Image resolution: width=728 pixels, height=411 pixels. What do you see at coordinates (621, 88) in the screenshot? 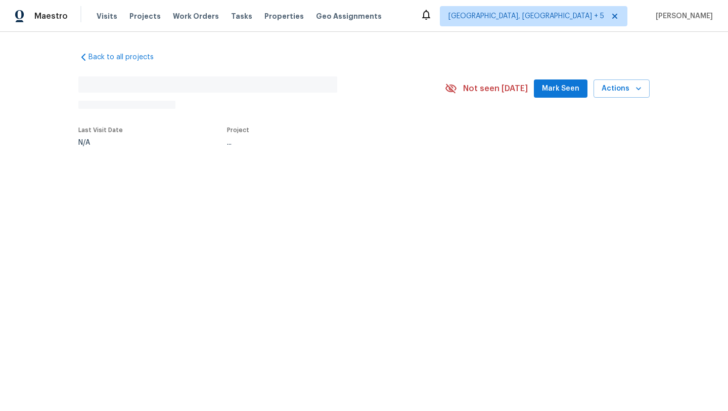
I see `span: Actions` at bounding box center [621, 88].